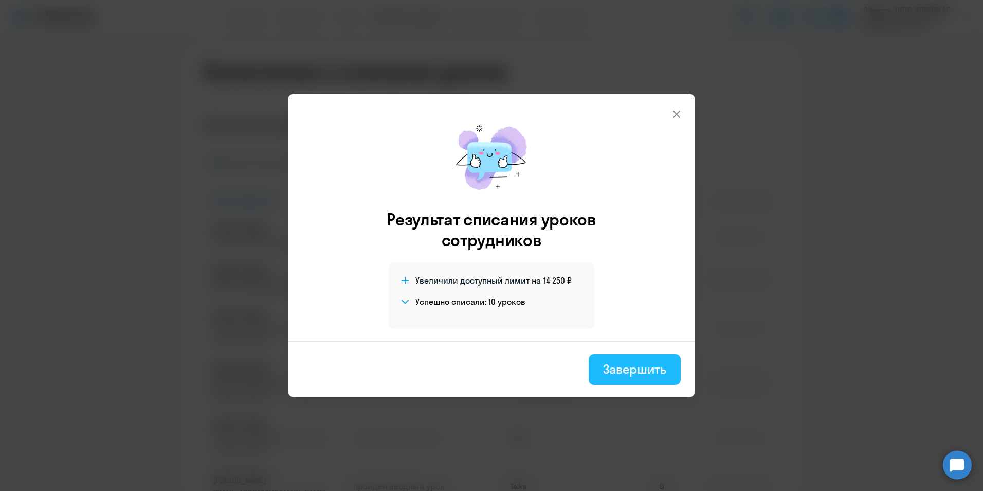  I want to click on img: mirage-message.png, so click(492, 157).